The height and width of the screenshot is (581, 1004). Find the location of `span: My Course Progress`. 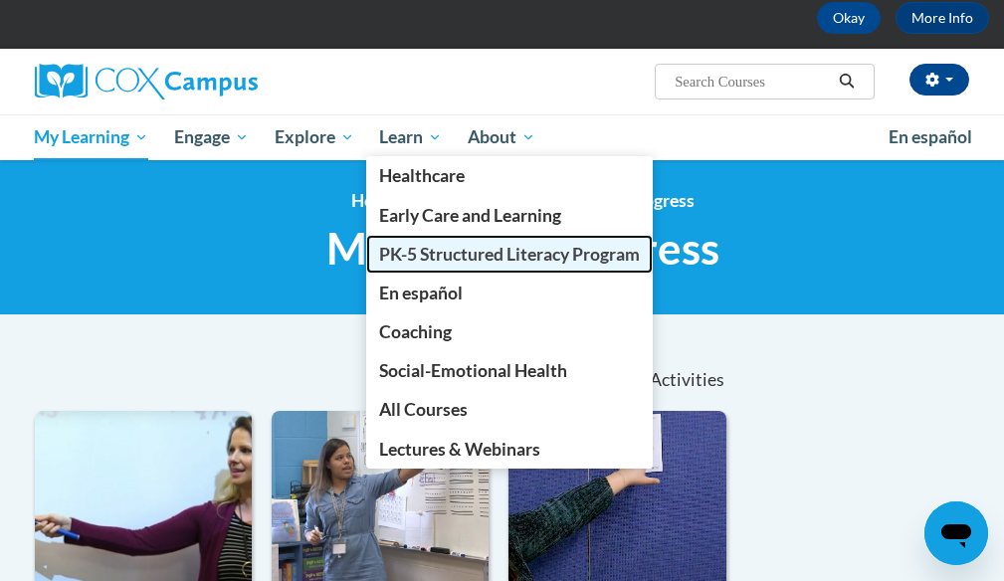

span: My Course Progress is located at coordinates (522, 248).